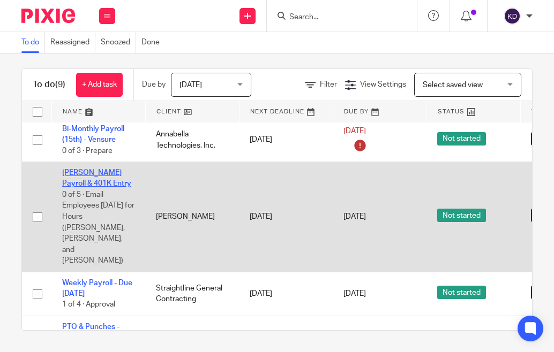  I want to click on a: + Add task, so click(99, 85).